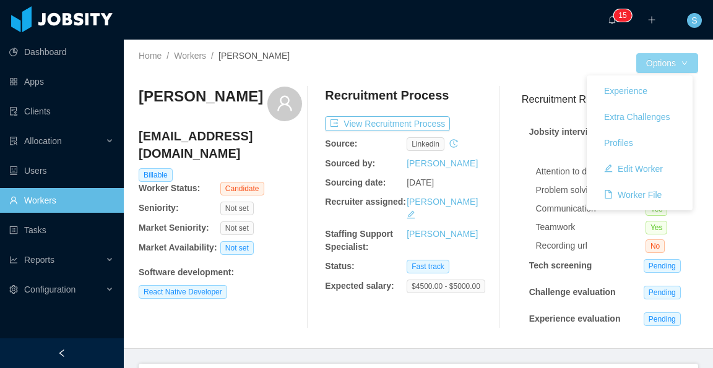 The height and width of the screenshot is (368, 713). Describe the element at coordinates (359, 240) in the screenshot. I see `b: Staffing Support Specialist:` at that location.